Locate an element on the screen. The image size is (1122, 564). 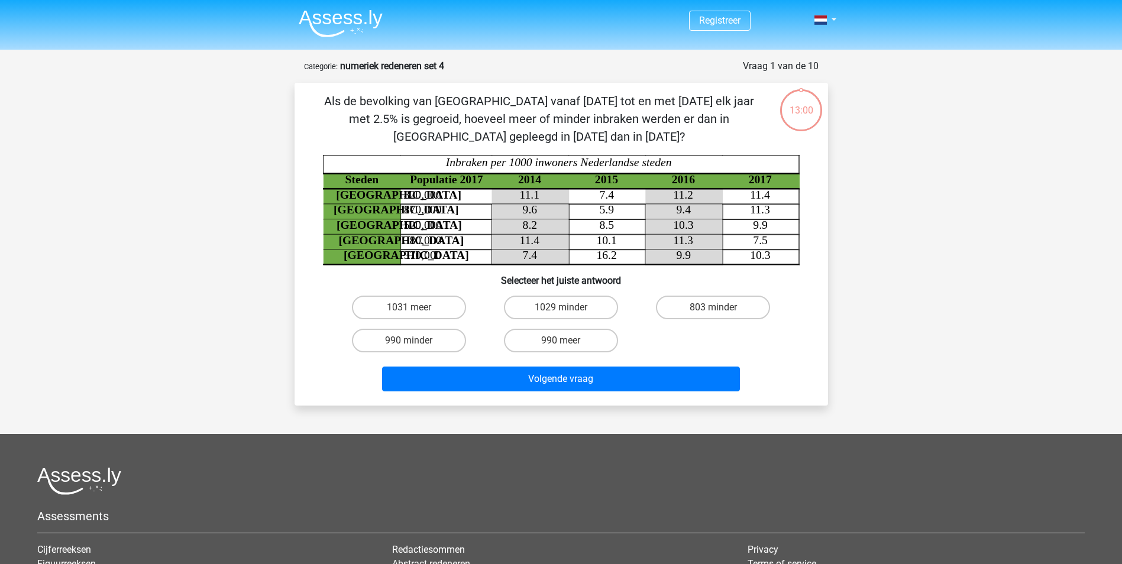
tspan: 7.5 is located at coordinates (760, 240).